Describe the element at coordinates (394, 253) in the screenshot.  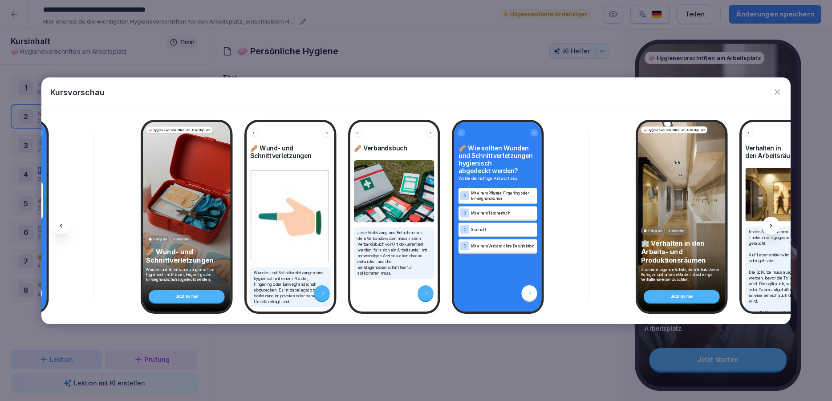
I see `p: Jede Verletzung und Entnahme aus dem Verbandskasten muss in dem Verbandsbuch vor Ort dokumentiert...` at that location.